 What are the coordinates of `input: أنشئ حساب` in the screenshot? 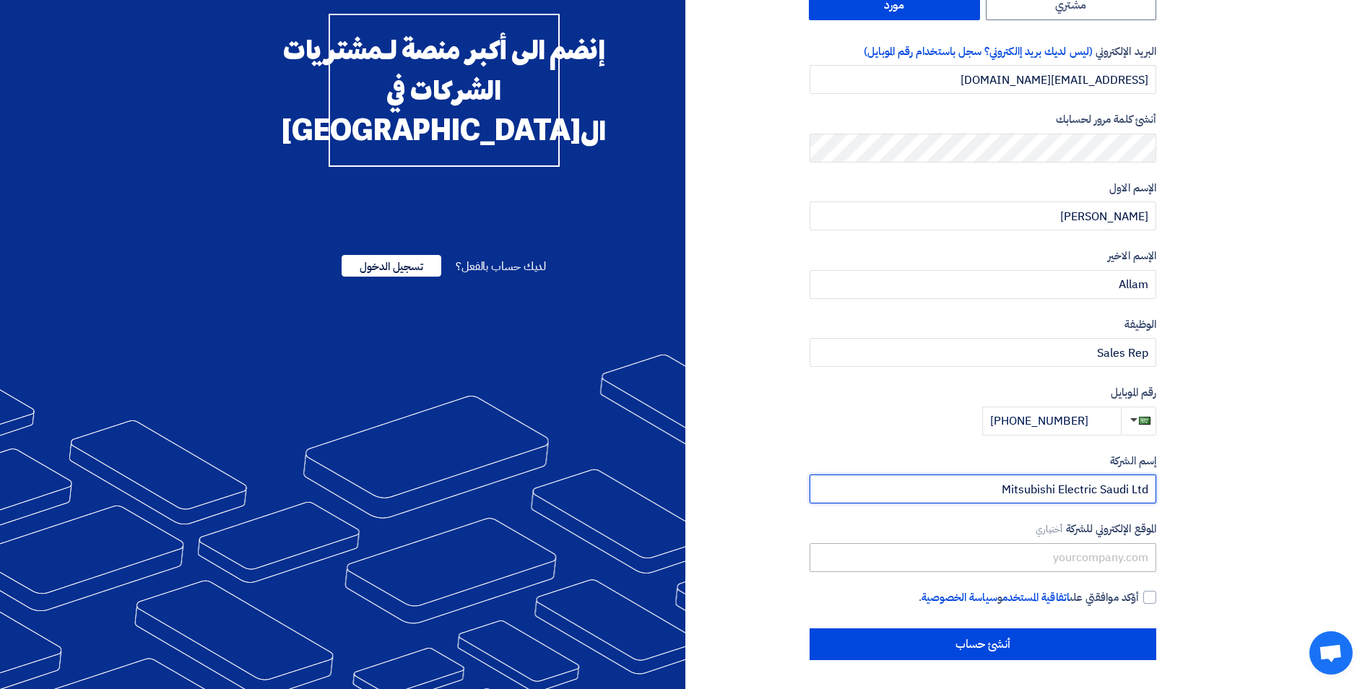 It's located at (983, 644).